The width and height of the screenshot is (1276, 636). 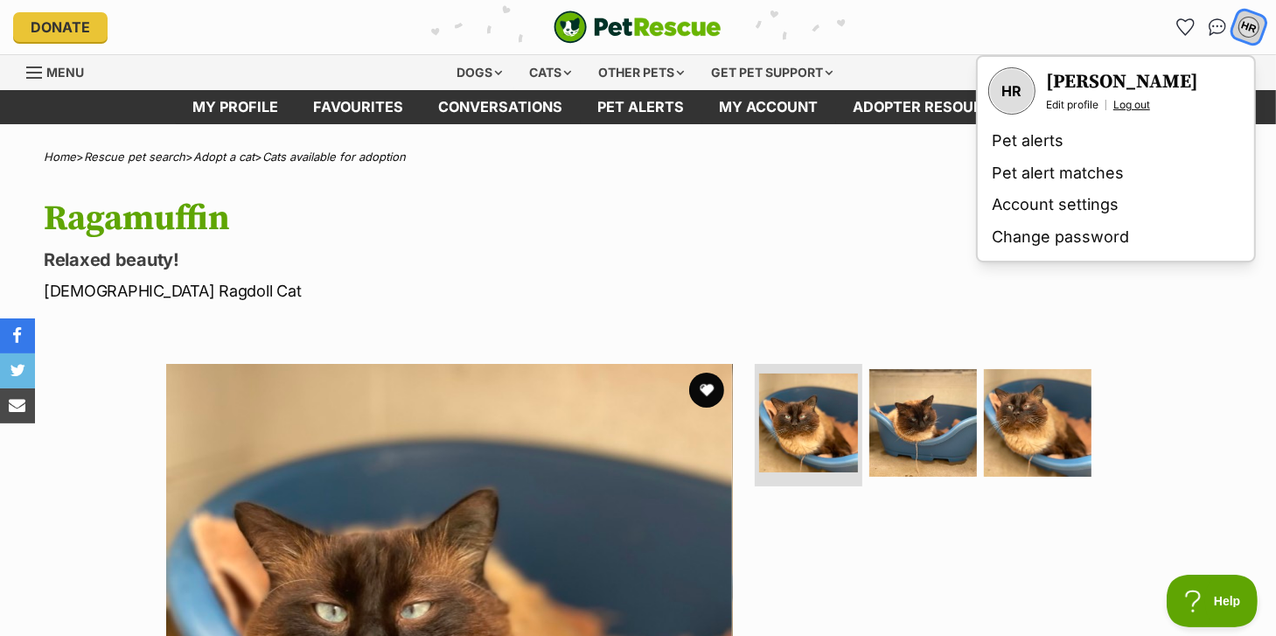 What do you see at coordinates (65, 72) in the screenshot?
I see `span: Menu` at bounding box center [65, 72].